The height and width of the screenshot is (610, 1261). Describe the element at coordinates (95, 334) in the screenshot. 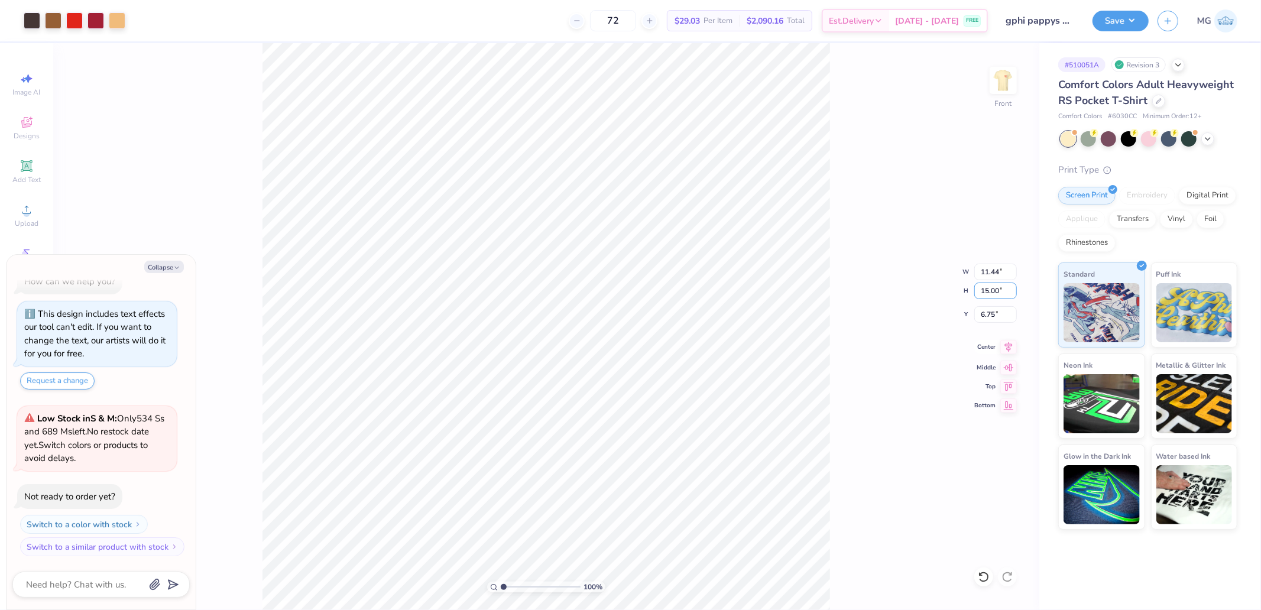

I see `div: This design includes text effects our tool can't edit. If you want to change the text, our artist...` at that location.